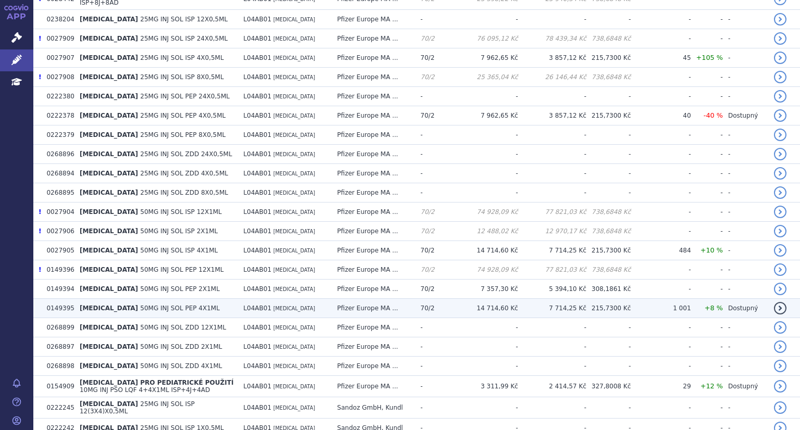 This screenshot has width=800, height=430. What do you see at coordinates (179, 231) in the screenshot?
I see `span: 50MG INJ SOL ISP 2X1ML` at bounding box center [179, 231].